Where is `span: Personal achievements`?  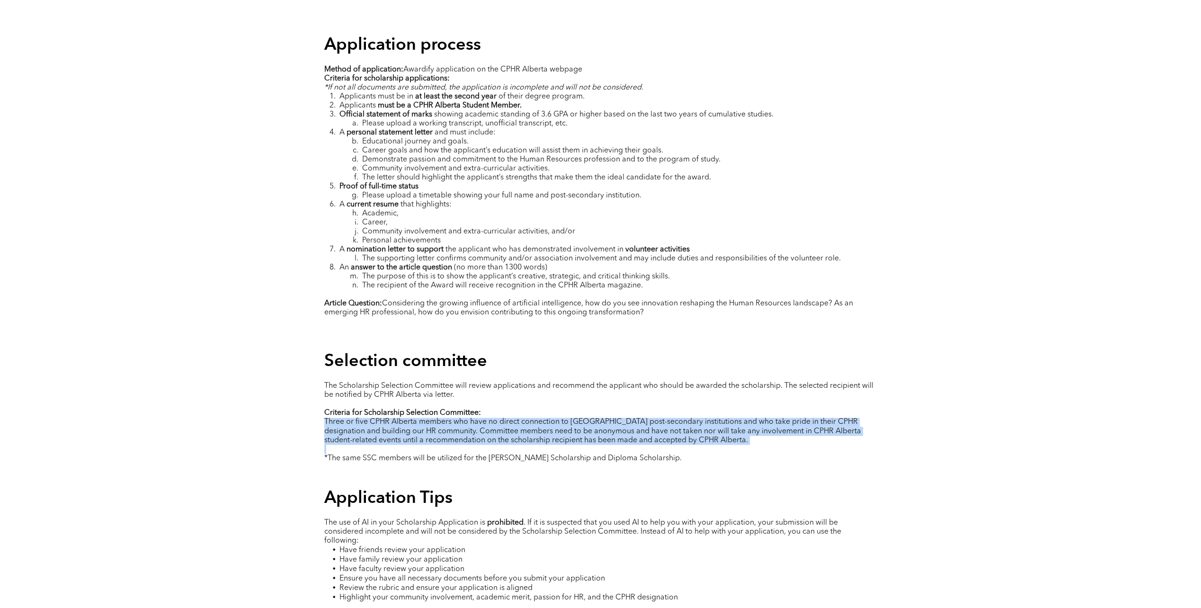
span: Personal achievements is located at coordinates (401, 240).